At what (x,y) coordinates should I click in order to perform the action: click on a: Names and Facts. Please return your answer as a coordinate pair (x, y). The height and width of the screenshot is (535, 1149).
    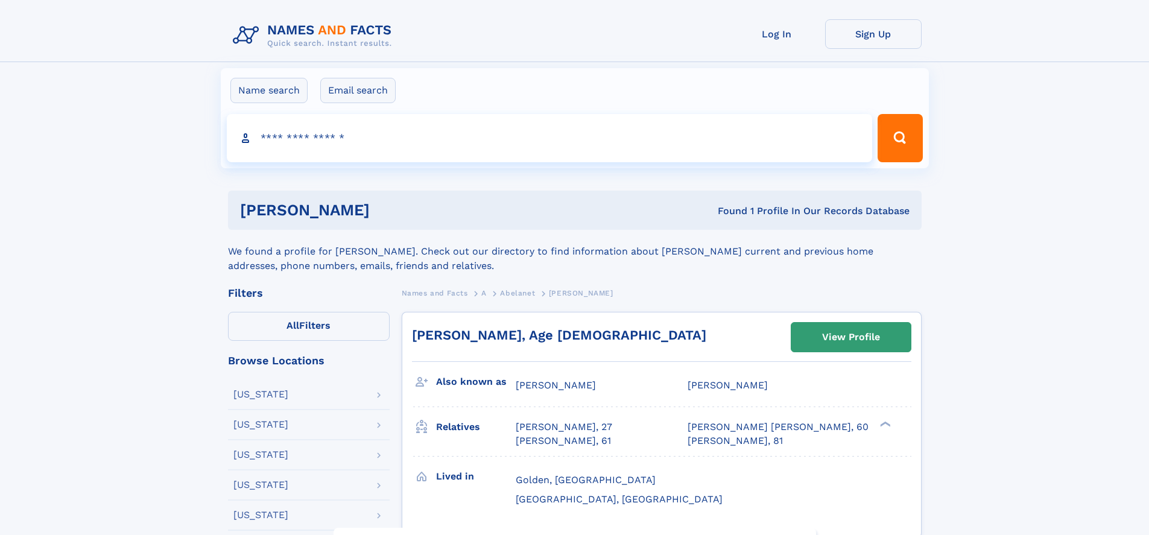
    Looking at the image, I should click on (435, 293).